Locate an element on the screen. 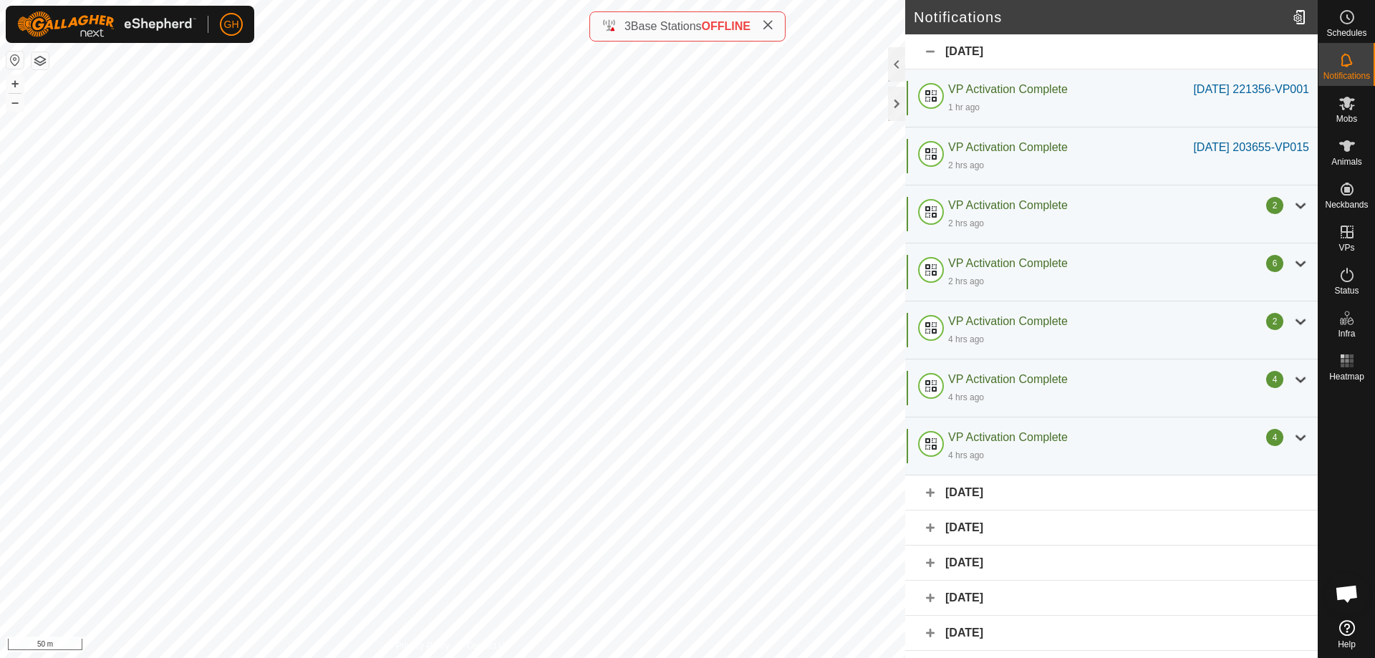  div: 1 hr ago is located at coordinates (964, 107).